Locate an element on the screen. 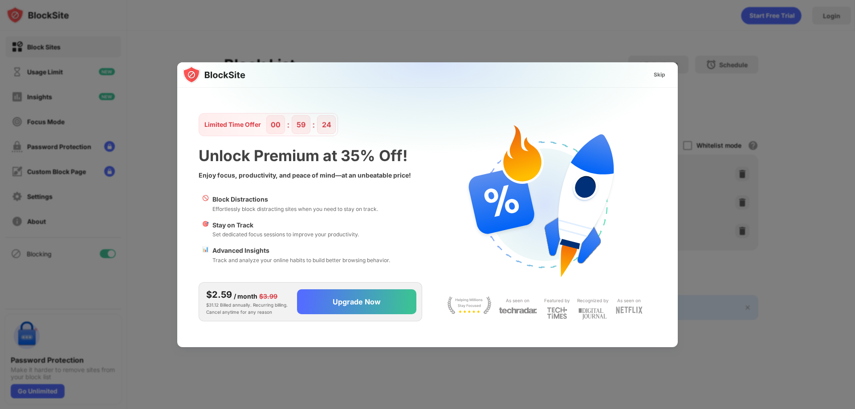 The image size is (855, 409). img: light-digital-journal.svg is located at coordinates (592, 314).